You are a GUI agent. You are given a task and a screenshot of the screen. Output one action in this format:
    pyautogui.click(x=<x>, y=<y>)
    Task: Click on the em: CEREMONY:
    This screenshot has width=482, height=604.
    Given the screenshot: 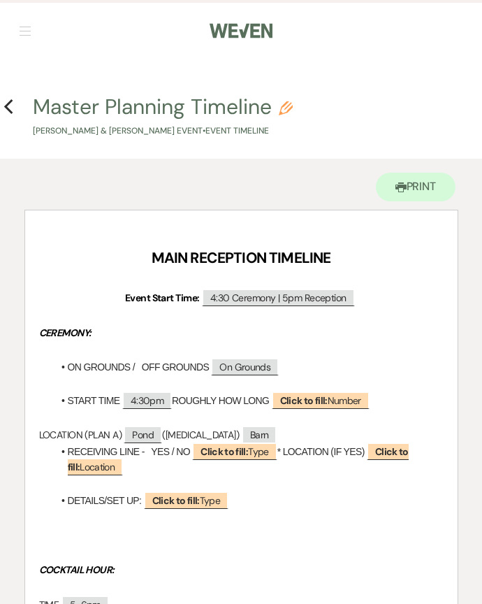 What is the action you would take?
    pyautogui.click(x=65, y=333)
    